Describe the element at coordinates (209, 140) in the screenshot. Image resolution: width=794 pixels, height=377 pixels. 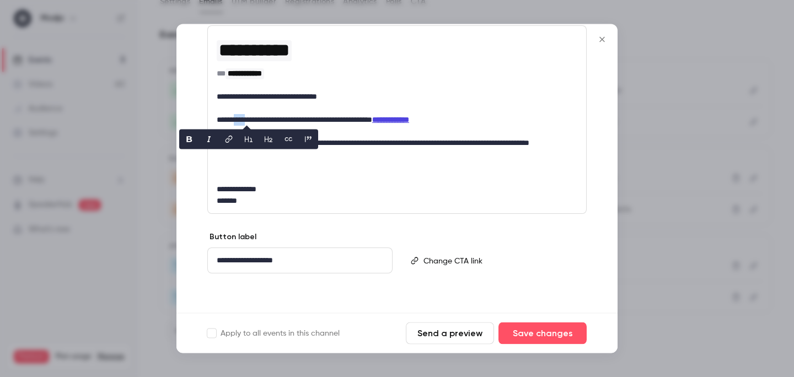
I see `button: italic` at that location.